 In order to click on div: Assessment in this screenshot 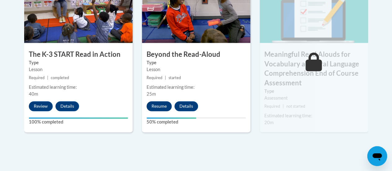, I will do `click(314, 98)`.